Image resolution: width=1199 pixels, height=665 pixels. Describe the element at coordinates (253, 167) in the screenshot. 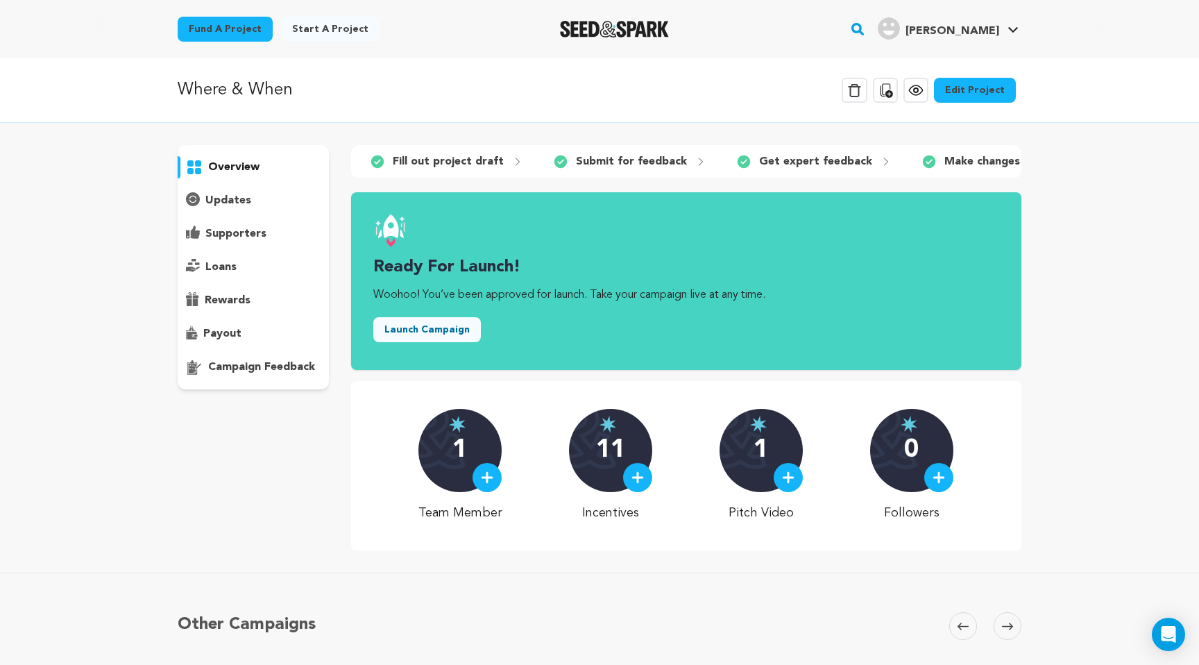

I see `button: overview` at that location.